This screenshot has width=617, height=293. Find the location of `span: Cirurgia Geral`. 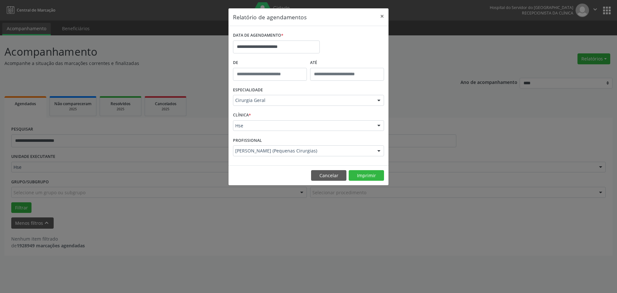

span: Cirurgia Geral is located at coordinates (303, 100).